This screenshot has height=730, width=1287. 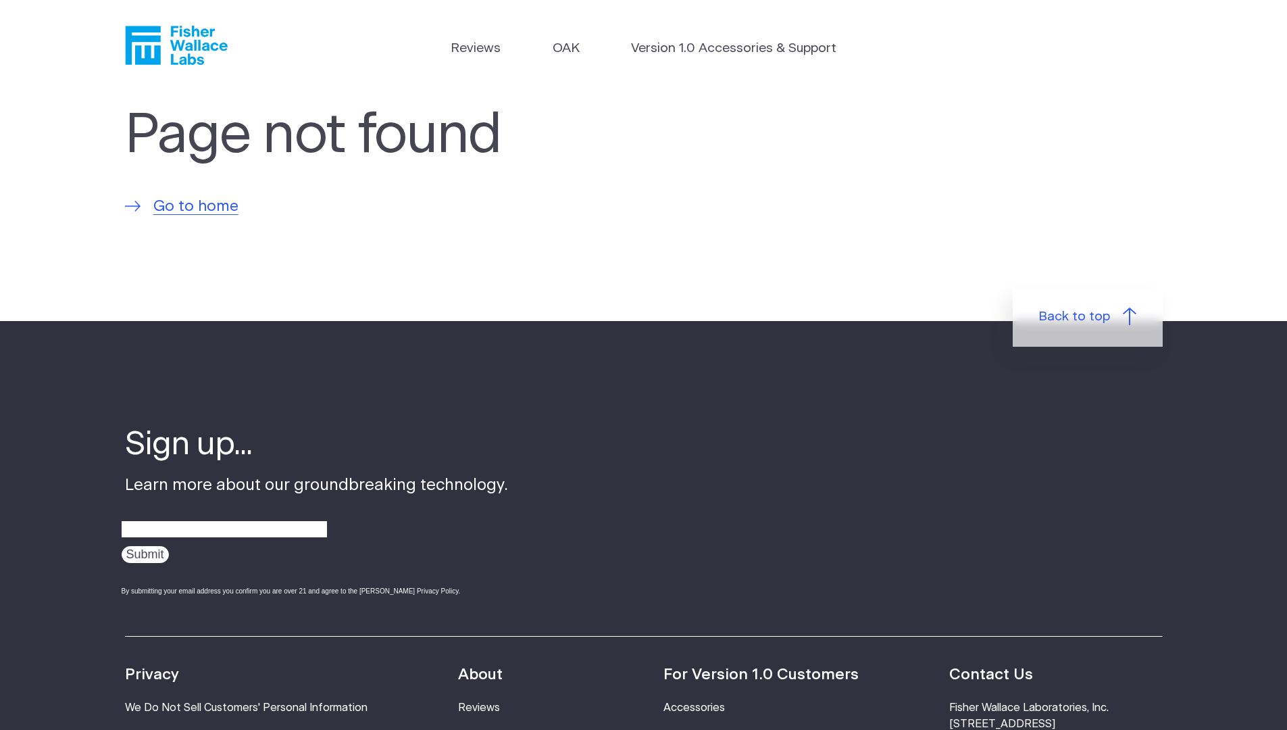 What do you see at coordinates (1088, 318) in the screenshot?
I see `a: Back to top` at bounding box center [1088, 318].